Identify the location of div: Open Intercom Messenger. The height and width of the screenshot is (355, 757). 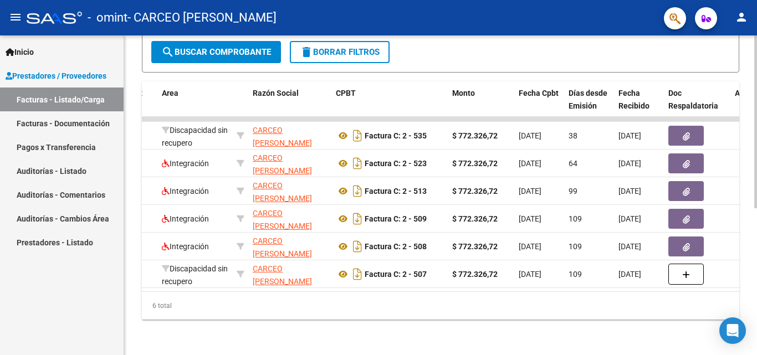
(732, 331).